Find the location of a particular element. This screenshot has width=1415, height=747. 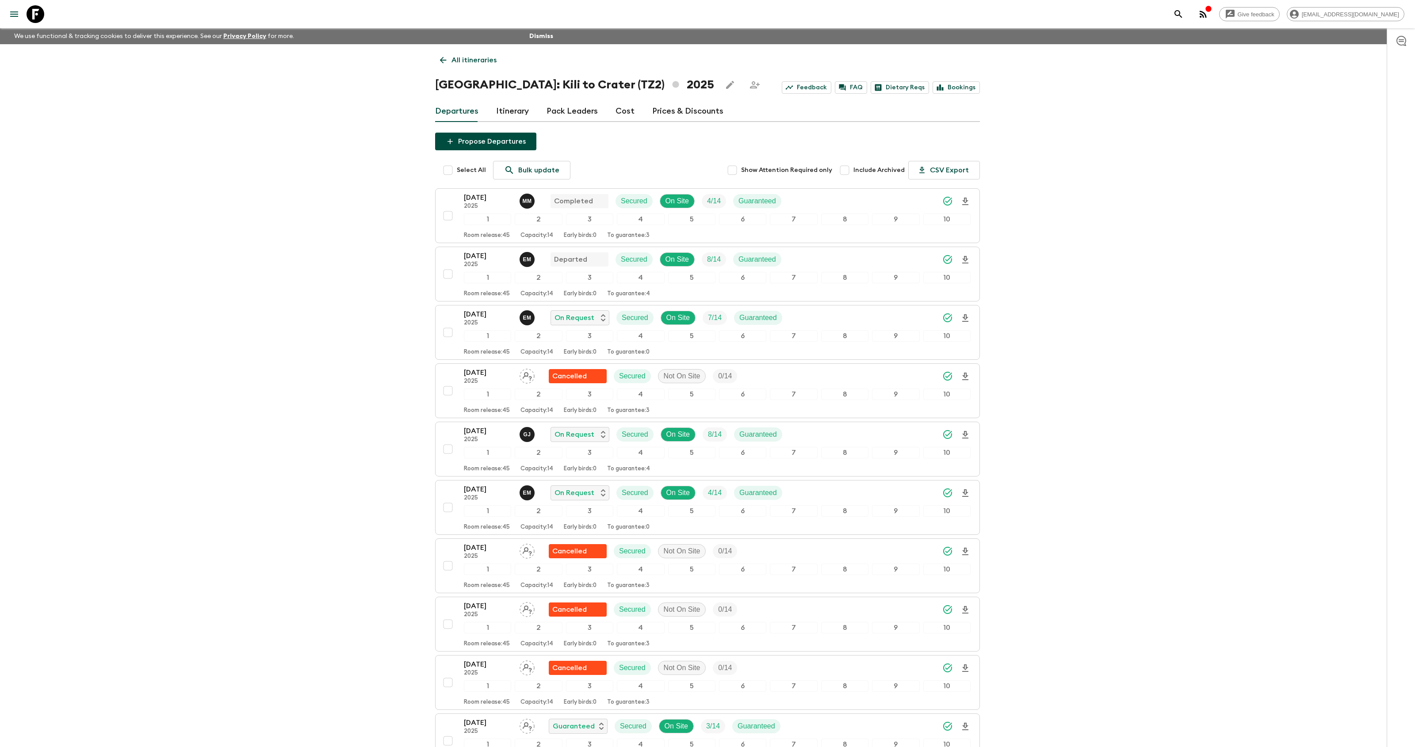

p: 3 / 14 is located at coordinates (713, 726).